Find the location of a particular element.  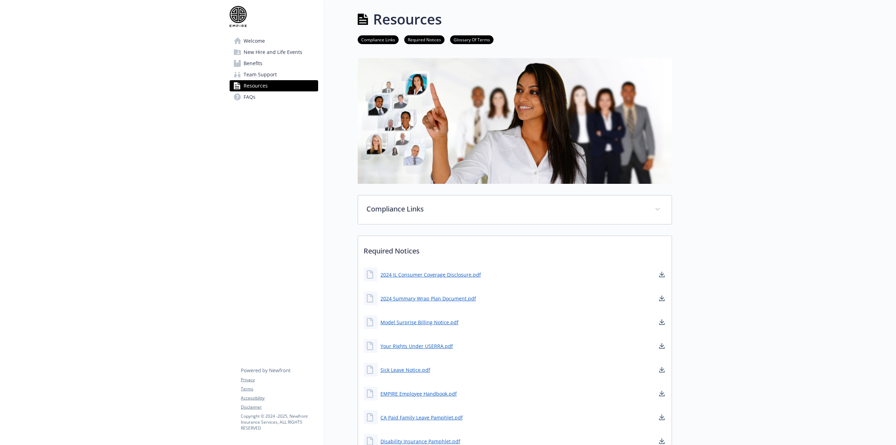

a: Disability Insurance Pamphlet.pdf is located at coordinates (420, 441).